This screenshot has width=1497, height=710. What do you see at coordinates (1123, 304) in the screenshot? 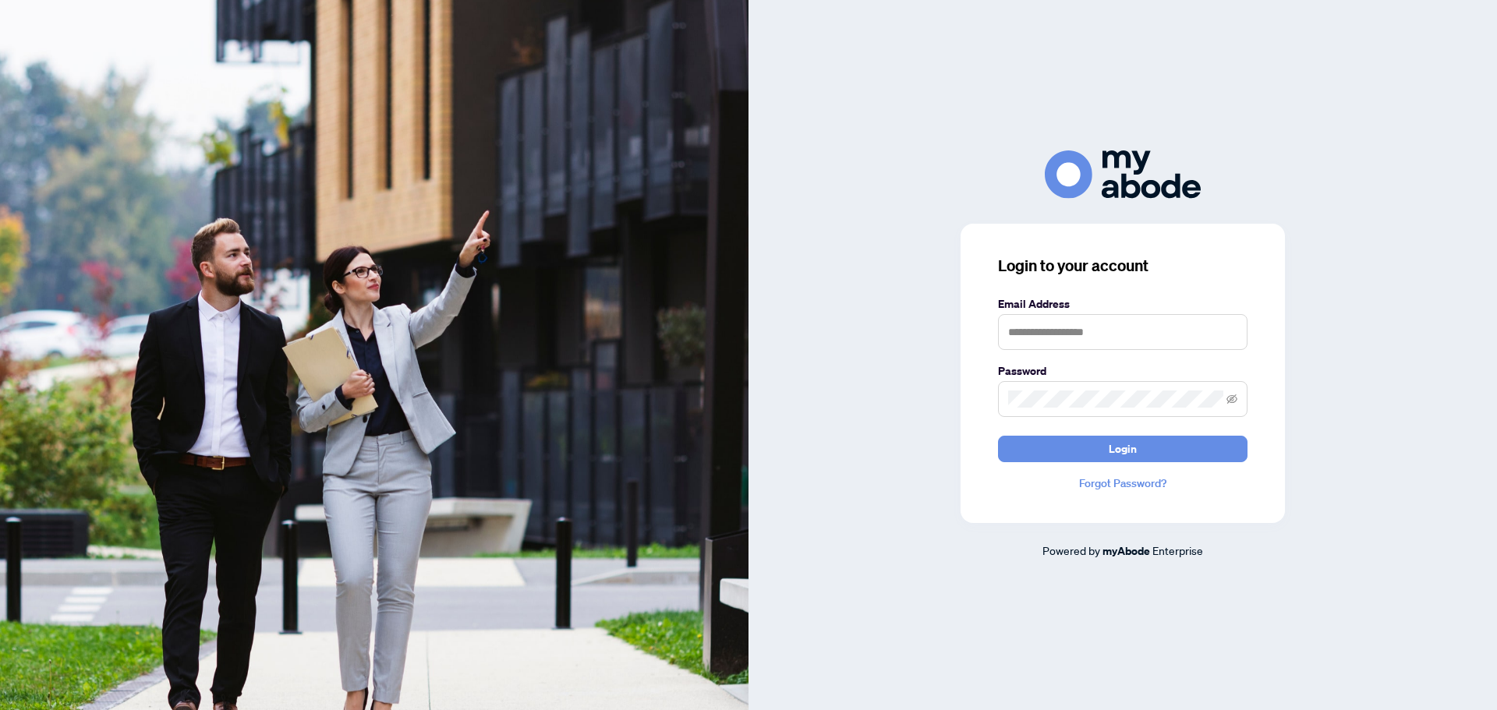
I see `label: Email Address` at bounding box center [1123, 304].